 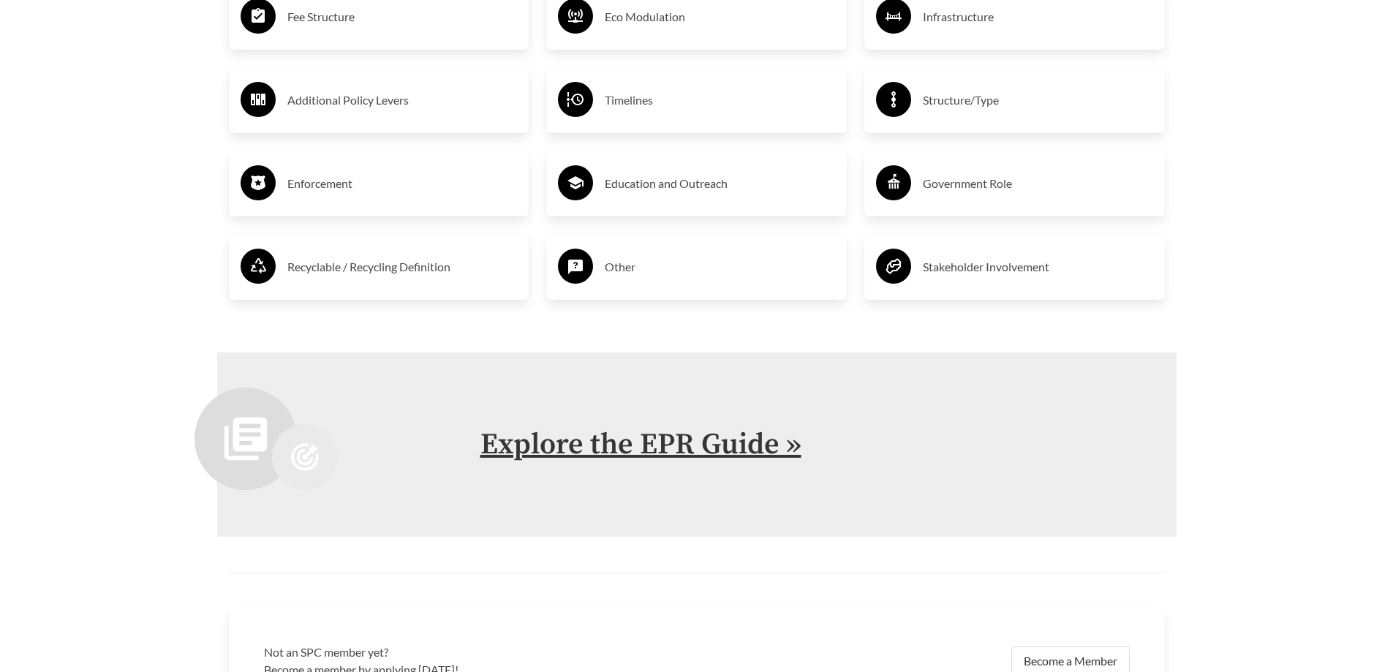 I want to click on h3: Government Role, so click(x=1038, y=184).